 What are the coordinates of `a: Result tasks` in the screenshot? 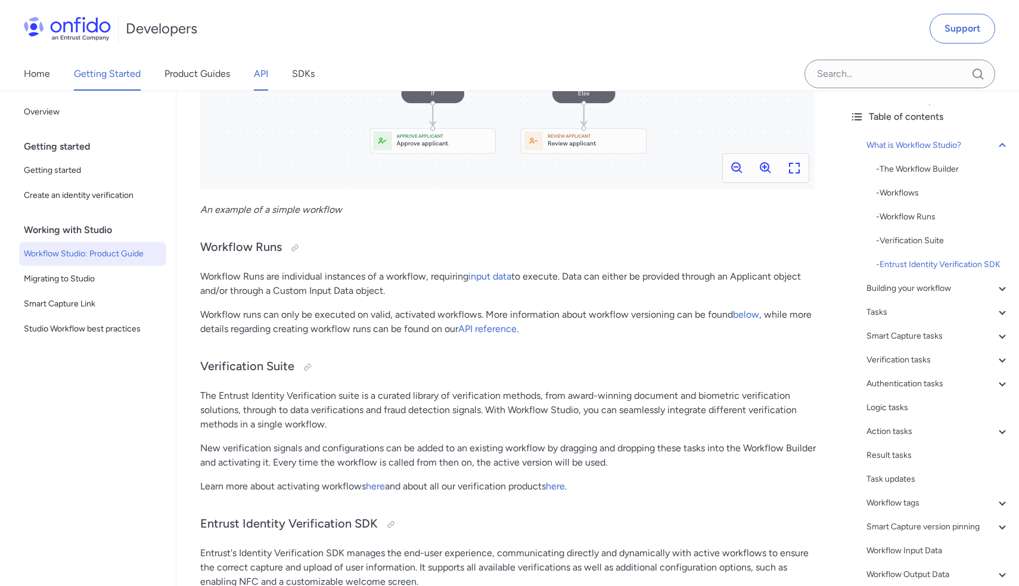 It's located at (938, 455).